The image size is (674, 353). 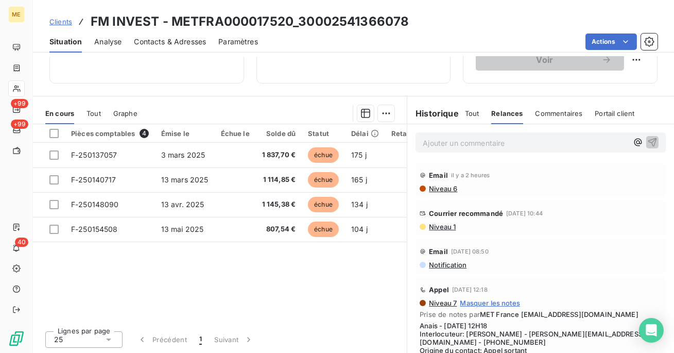 I want to click on span: Niveau 6, so click(x=442, y=188).